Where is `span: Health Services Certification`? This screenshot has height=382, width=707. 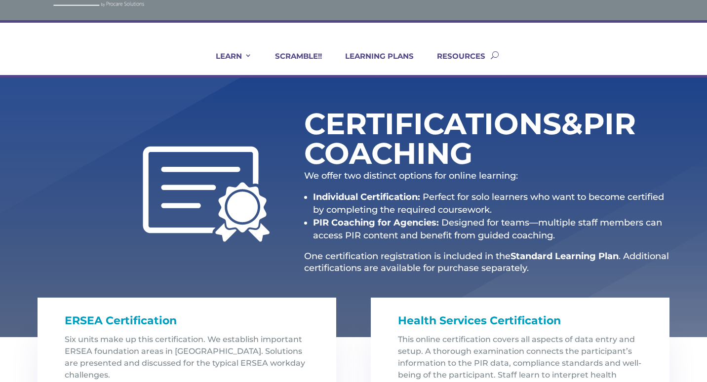 span: Health Services Certification is located at coordinates (480, 321).